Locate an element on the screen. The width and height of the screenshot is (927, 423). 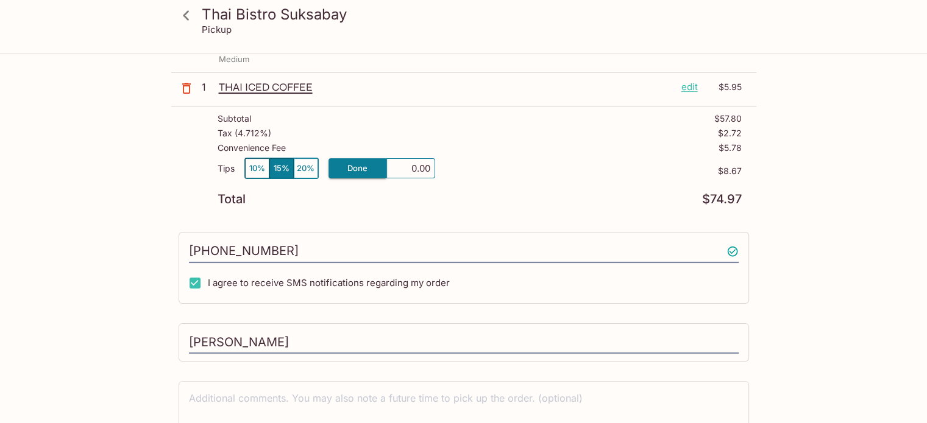
p: $5.95 is located at coordinates (723, 87).